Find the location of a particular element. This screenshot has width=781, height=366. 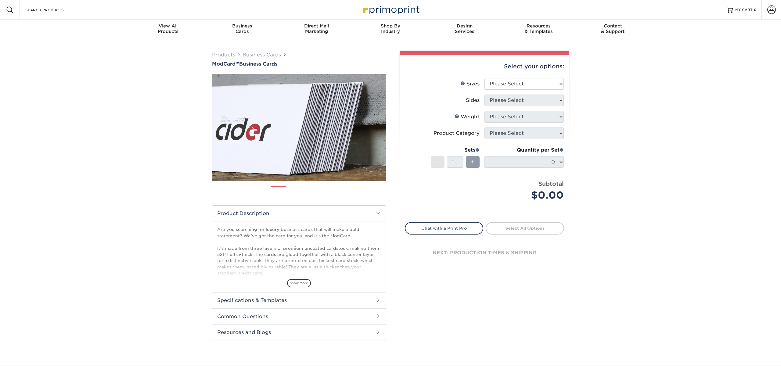

a: Contact& Support is located at coordinates (613, 29).